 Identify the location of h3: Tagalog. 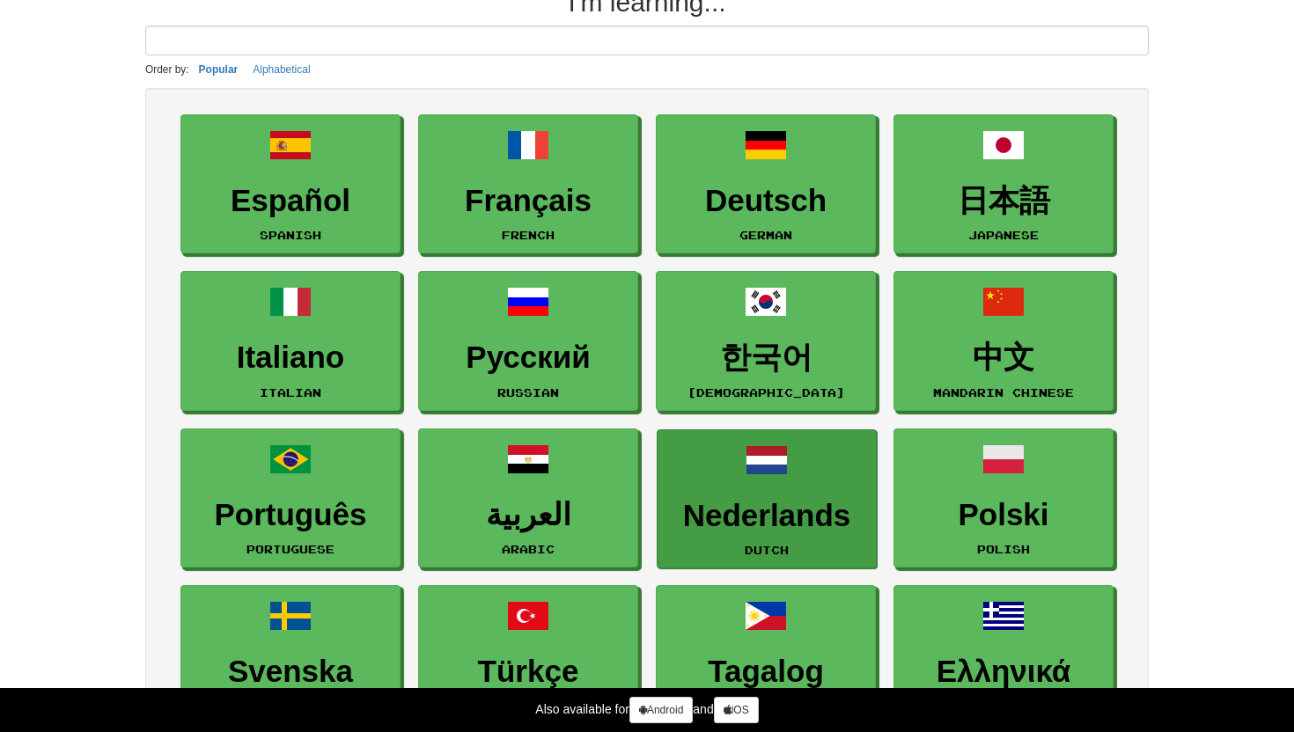
(766, 672).